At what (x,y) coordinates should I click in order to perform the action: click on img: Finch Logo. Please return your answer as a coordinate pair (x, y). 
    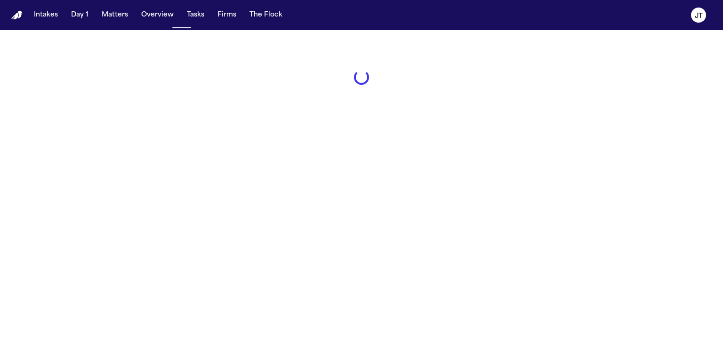
    Looking at the image, I should click on (17, 15).